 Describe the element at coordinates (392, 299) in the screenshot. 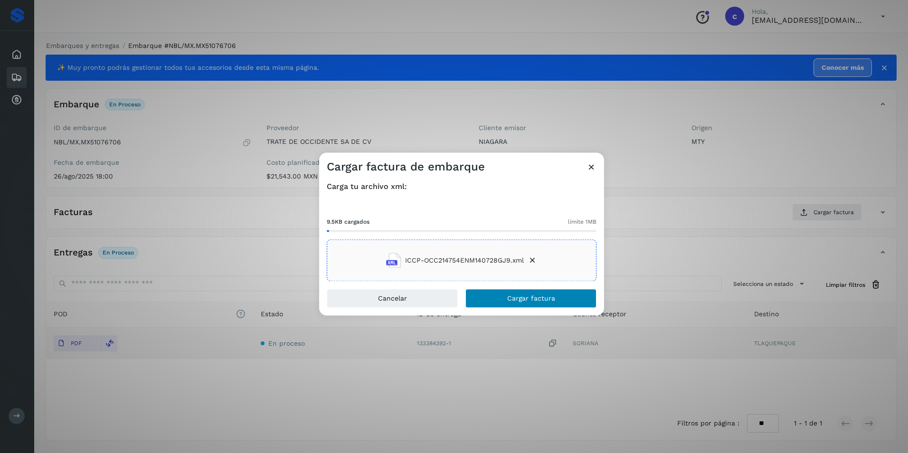

I see `button: Cancelar` at that location.